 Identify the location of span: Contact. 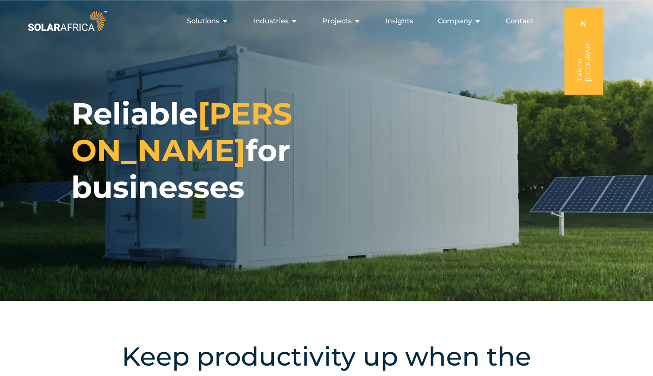
(520, 21).